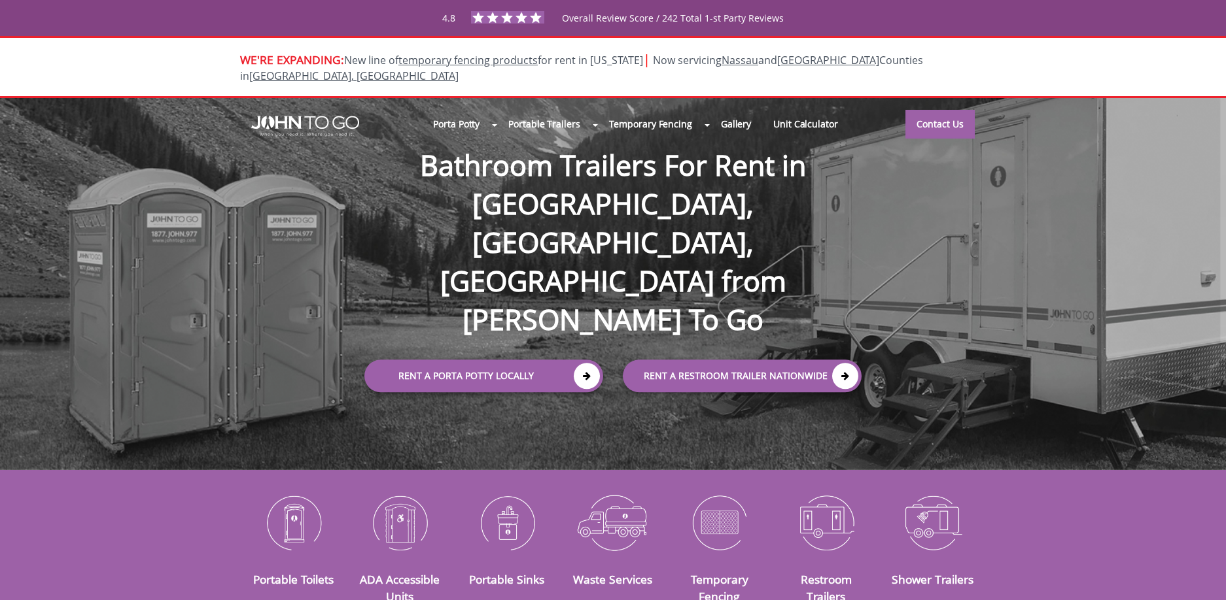 This screenshot has height=600, width=1226. Describe the element at coordinates (293, 523) in the screenshot. I see `img: Portable-Toilets-icon_N.png` at that location.